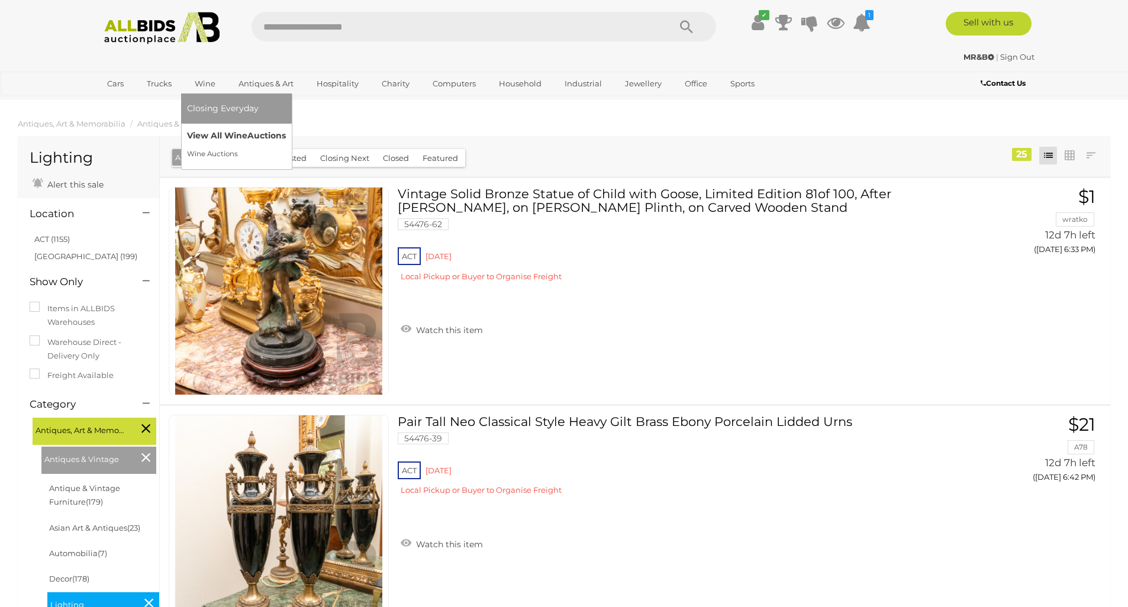 The height and width of the screenshot is (607, 1128). I want to click on div: 25, so click(1021, 154).